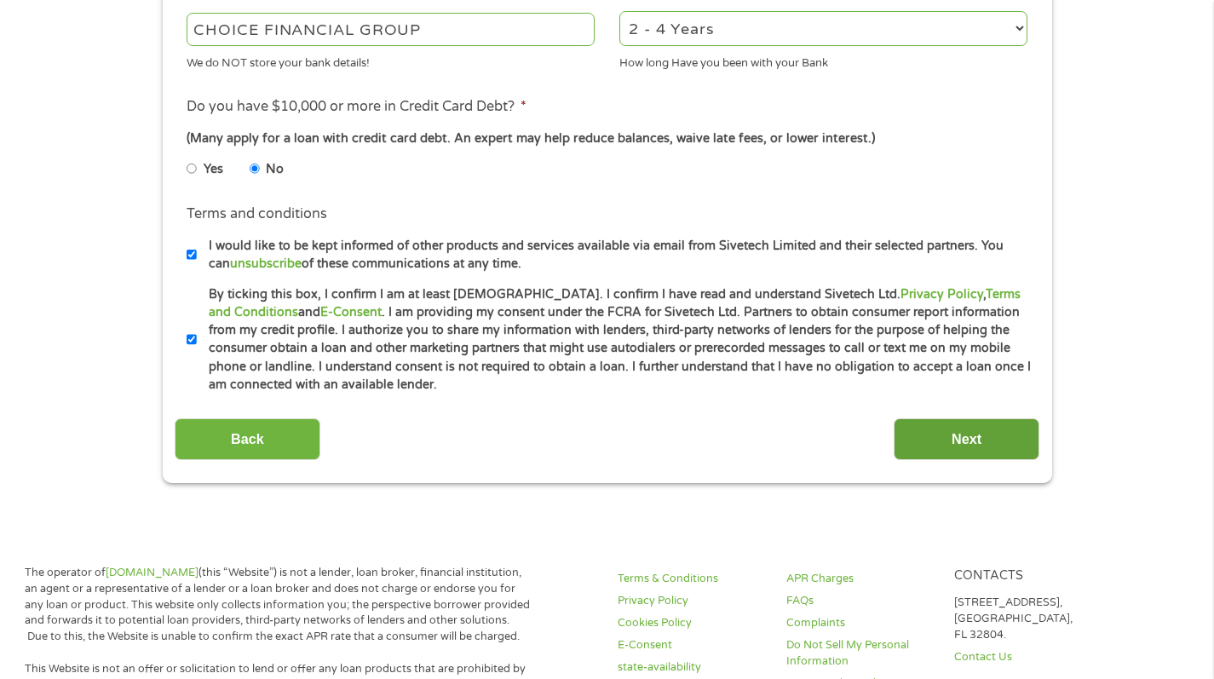 The width and height of the screenshot is (1214, 679). I want to click on label: Yes, so click(213, 170).